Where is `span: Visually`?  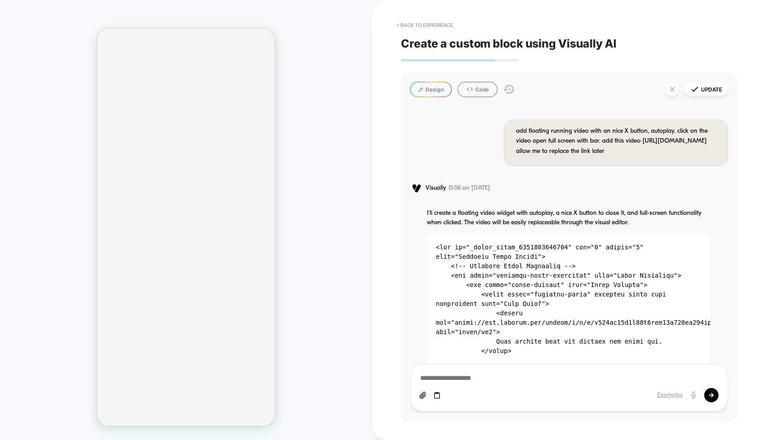
span: Visually is located at coordinates (436, 188).